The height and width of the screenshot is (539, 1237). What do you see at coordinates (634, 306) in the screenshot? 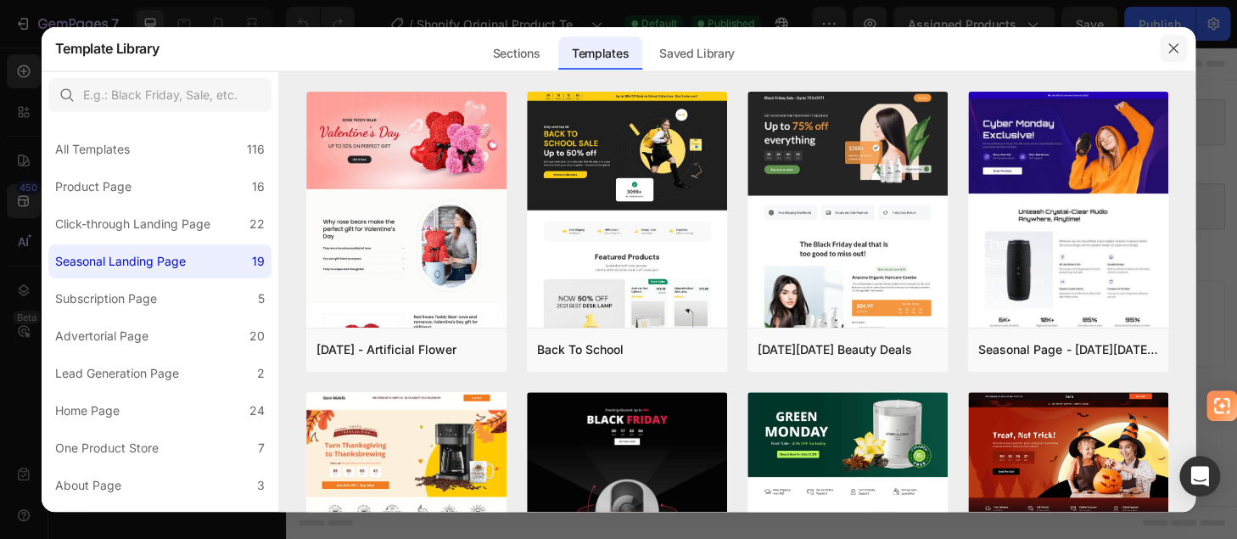
I see `span: then drag & drop elements` at bounding box center [634, 306].